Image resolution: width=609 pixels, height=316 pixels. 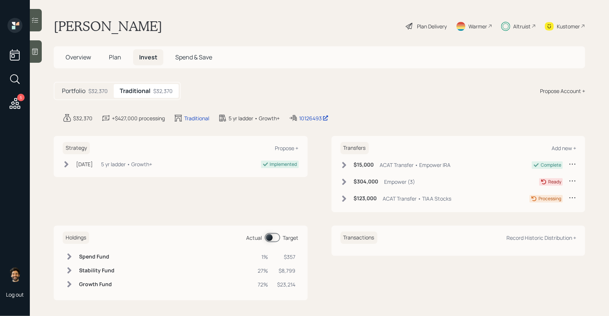 What do you see at coordinates (366, 181) in the screenshot?
I see `h6: $304,000` at bounding box center [366, 181].